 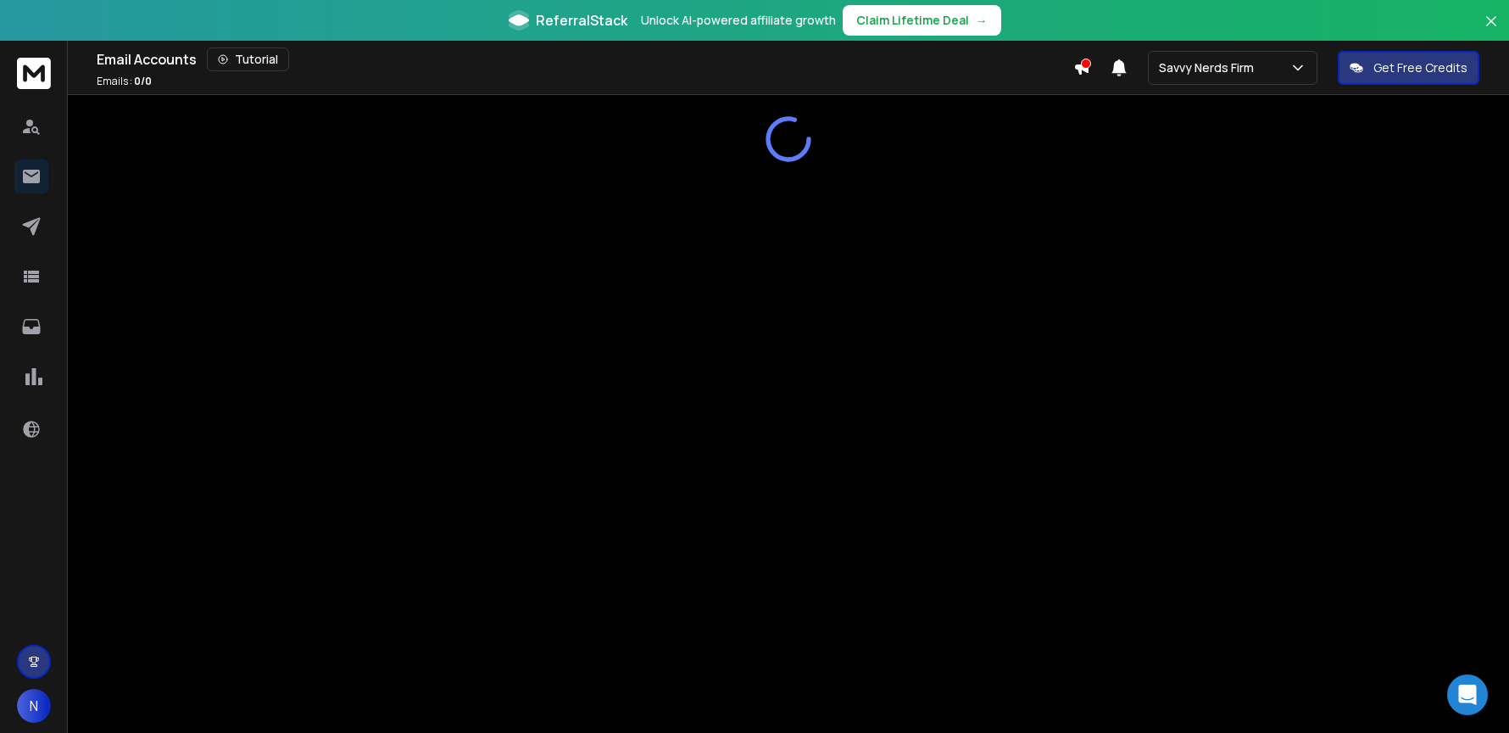 What do you see at coordinates (1210, 68) in the screenshot?
I see `p: Savvy Nerds Firm` at bounding box center [1210, 68].